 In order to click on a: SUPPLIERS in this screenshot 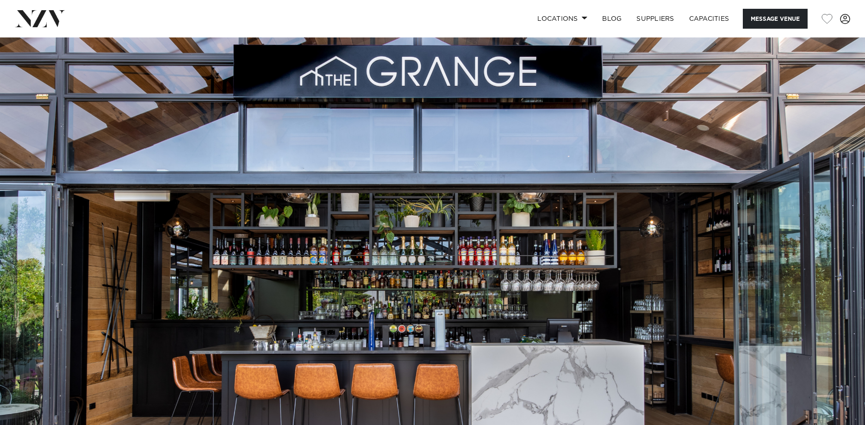, I will do `click(655, 19)`.